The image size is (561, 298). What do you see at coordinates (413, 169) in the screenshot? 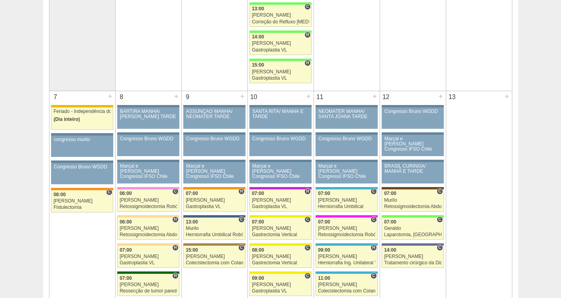
I see `div: BRASIL CURINGA/ MANHÃ E TARDE` at bounding box center [413, 169].